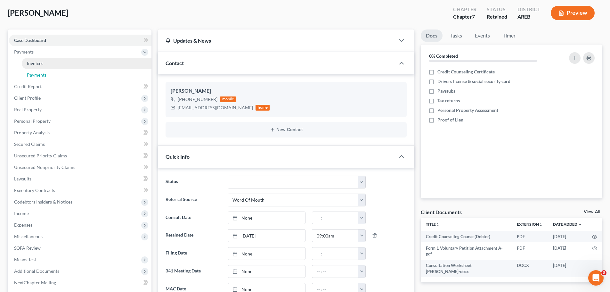 This screenshot has height=292, width=610. What do you see at coordinates (32, 132) in the screenshot?
I see `span: Property Analysis` at bounding box center [32, 132].